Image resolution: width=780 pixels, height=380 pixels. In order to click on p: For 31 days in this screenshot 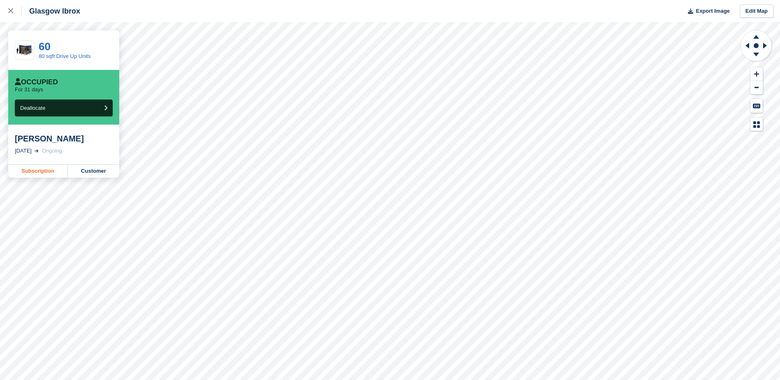, I will do `click(29, 90)`.